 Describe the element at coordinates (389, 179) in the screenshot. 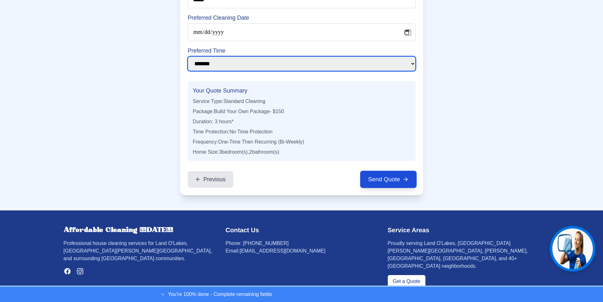

I see `button: Send Quote` at that location.